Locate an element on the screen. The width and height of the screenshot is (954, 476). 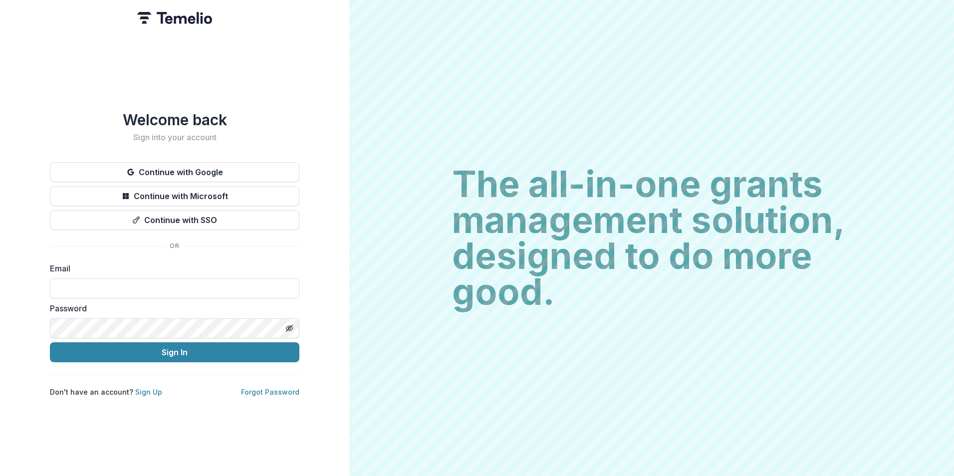
button: Sign In is located at coordinates (175, 352).